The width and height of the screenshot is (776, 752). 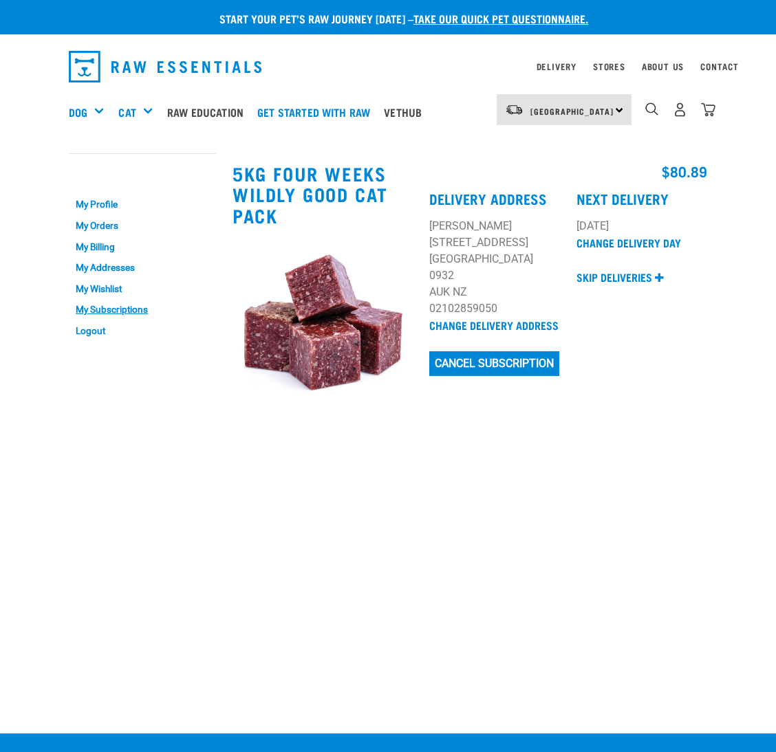 What do you see at coordinates (494, 276) in the screenshot?
I see `p: 0932` at bounding box center [494, 276].